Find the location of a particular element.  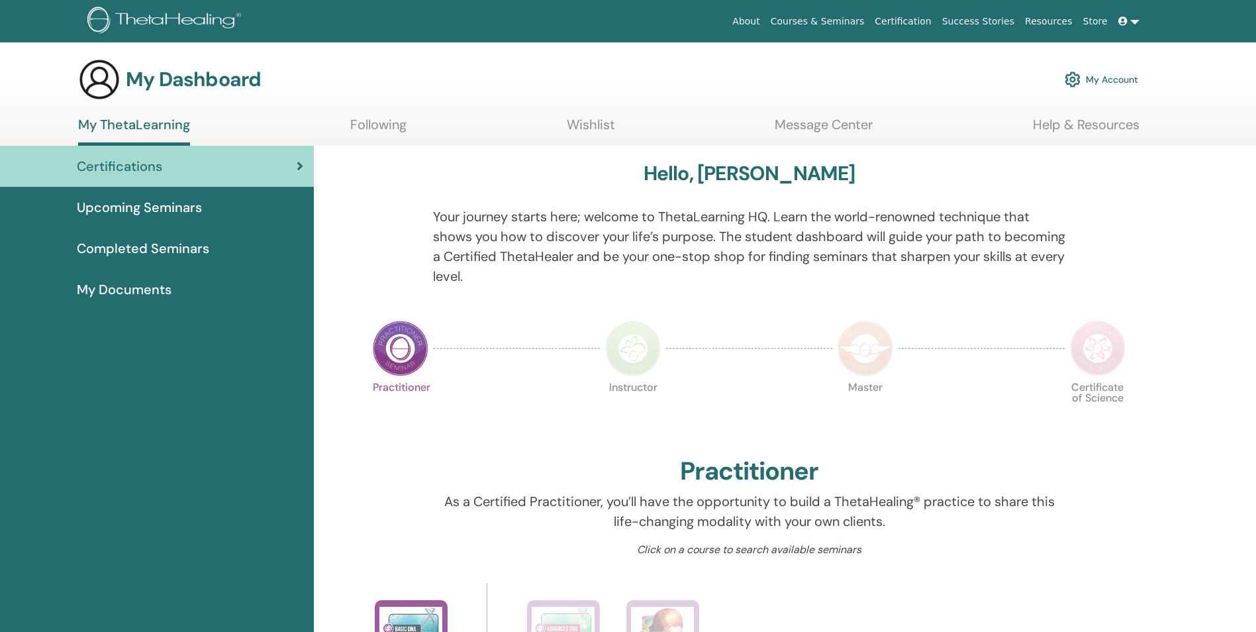

a: Certification is located at coordinates (903, 21).